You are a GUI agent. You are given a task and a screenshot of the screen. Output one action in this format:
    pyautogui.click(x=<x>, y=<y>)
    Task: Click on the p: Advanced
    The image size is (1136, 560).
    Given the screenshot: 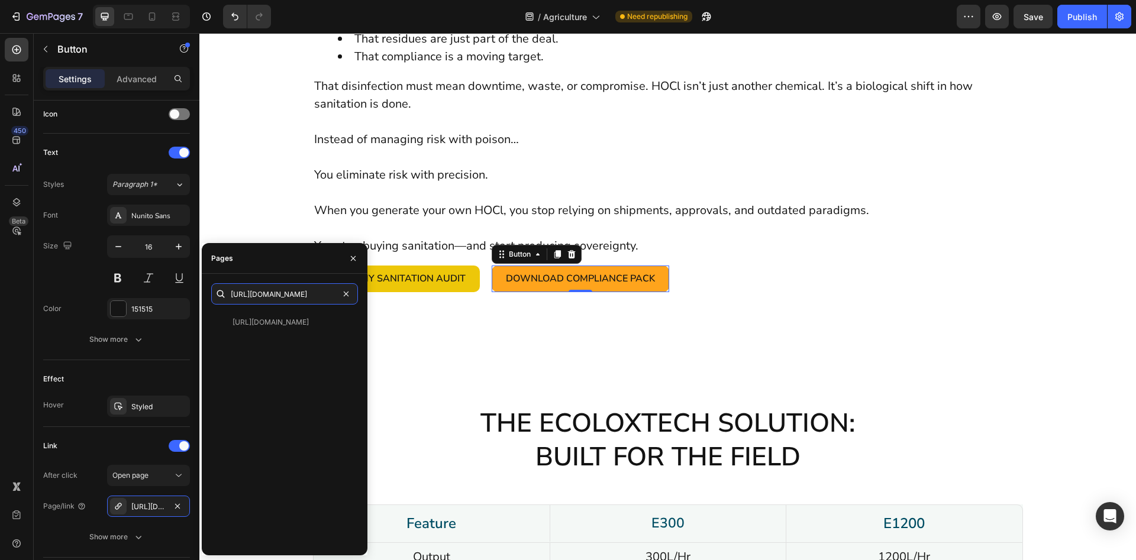 What is the action you would take?
    pyautogui.click(x=137, y=79)
    